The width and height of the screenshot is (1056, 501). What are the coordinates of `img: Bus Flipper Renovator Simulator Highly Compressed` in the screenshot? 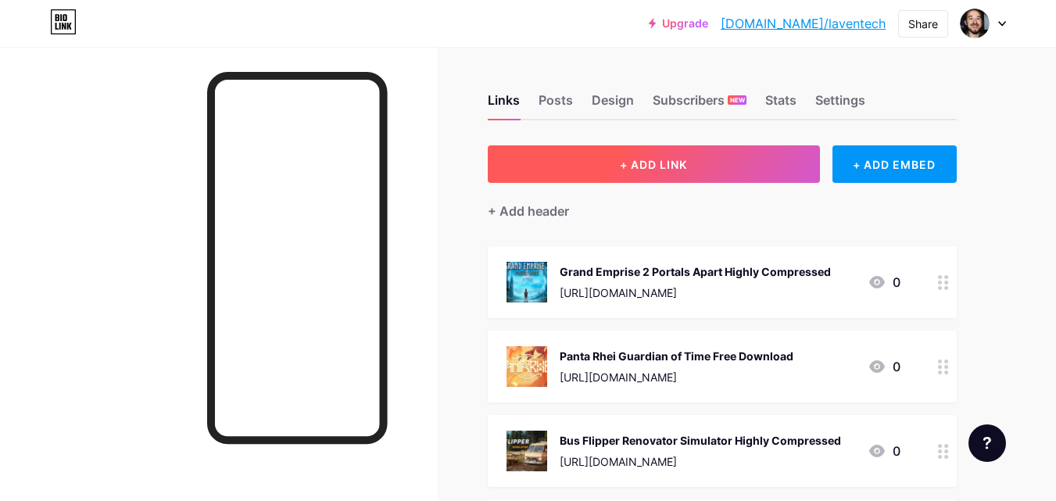 It's located at (527, 451).